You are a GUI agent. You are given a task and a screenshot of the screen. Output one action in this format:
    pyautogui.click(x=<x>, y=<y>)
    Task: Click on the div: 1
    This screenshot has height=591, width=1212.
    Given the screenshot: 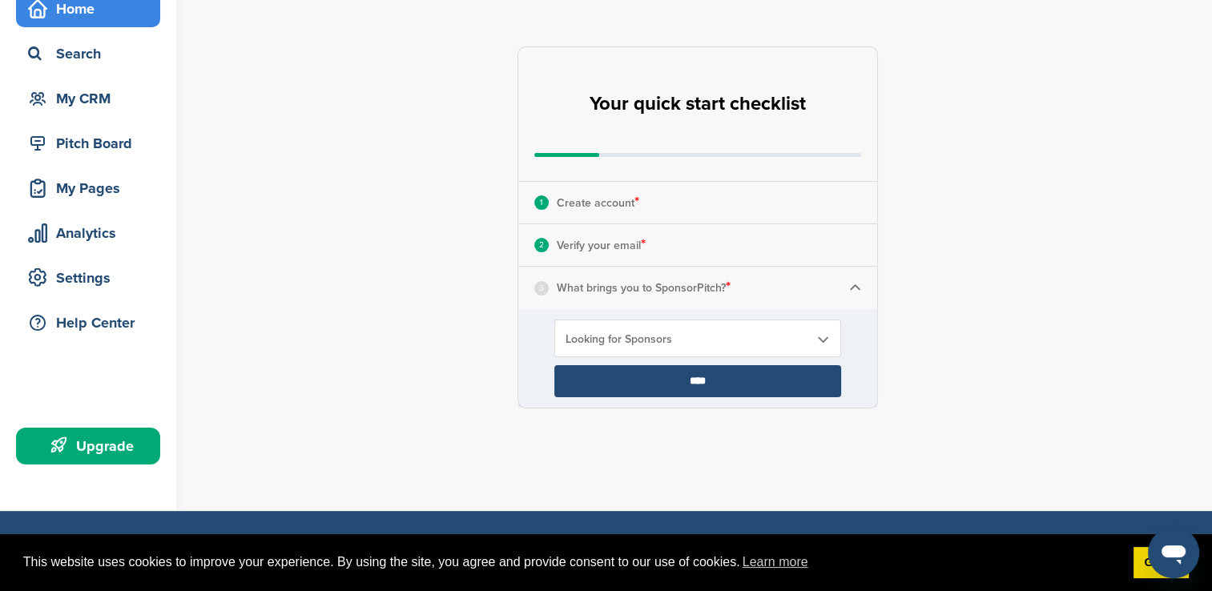 What is the action you would take?
    pyautogui.click(x=542, y=203)
    